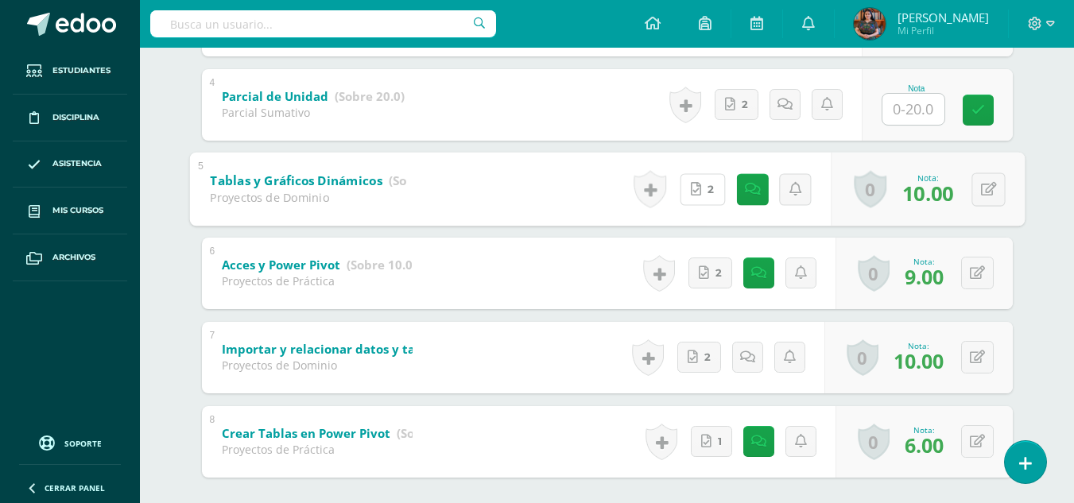 This screenshot has height=503, width=1074. What do you see at coordinates (296, 180) in the screenshot?
I see `b: Tablas y Gráficos Dinámicos` at bounding box center [296, 180].